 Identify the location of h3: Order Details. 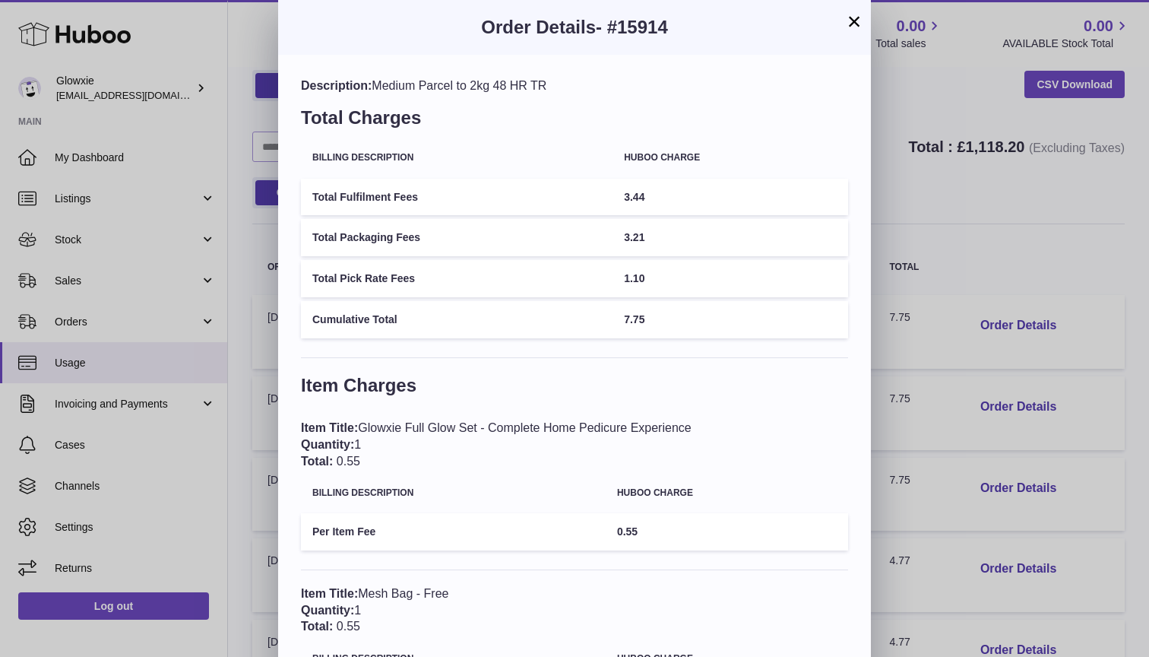
(575, 27).